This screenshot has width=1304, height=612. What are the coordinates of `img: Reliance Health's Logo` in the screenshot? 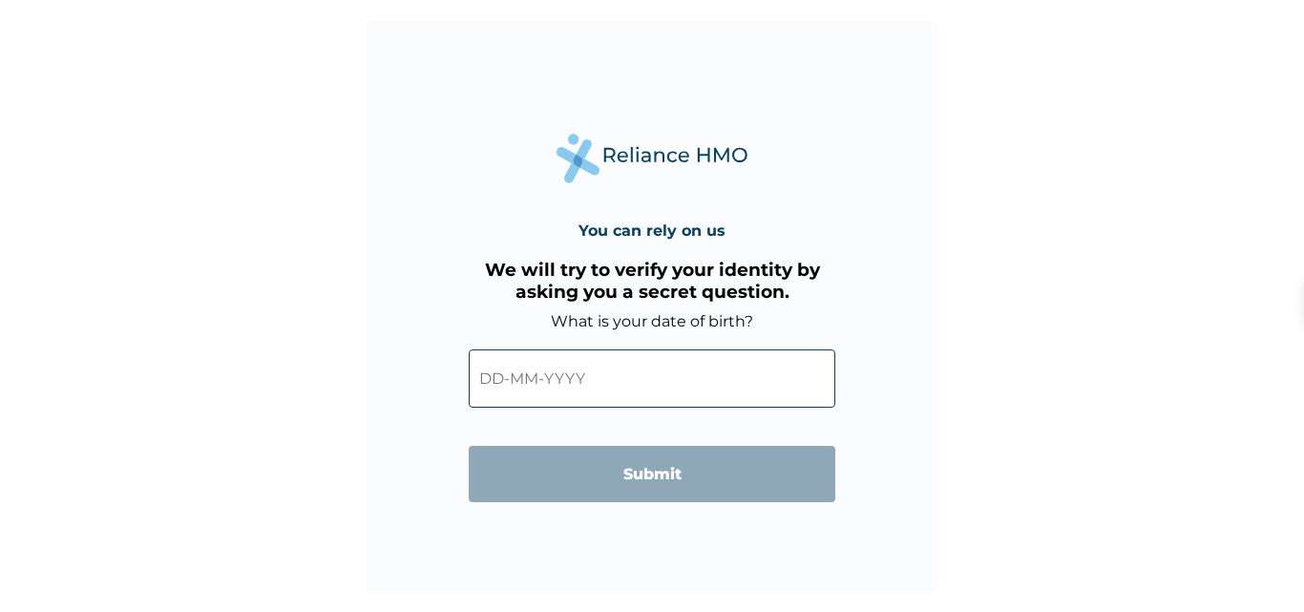 It's located at (652, 157).